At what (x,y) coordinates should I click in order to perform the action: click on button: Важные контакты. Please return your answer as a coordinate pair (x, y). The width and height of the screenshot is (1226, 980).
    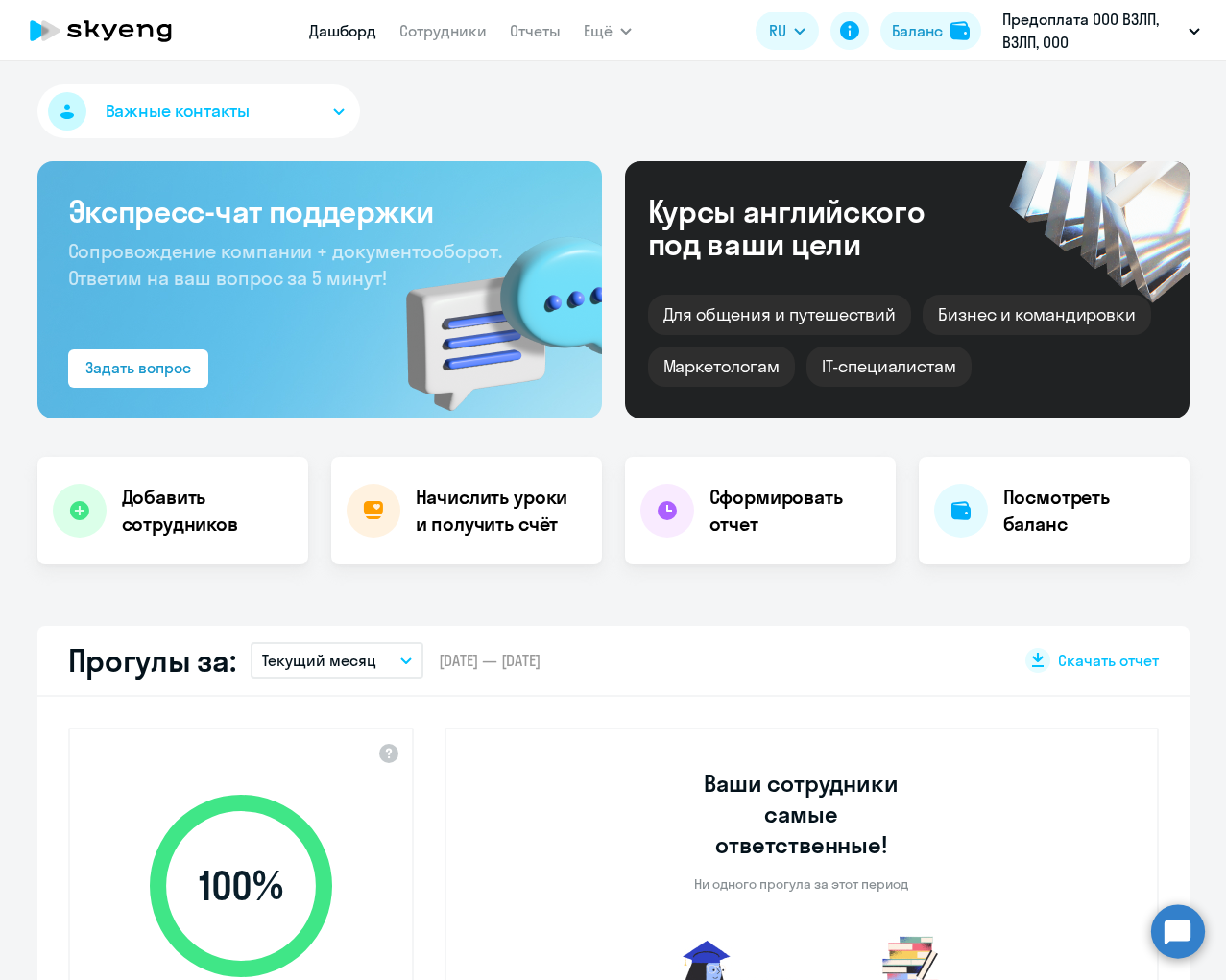
    Looking at the image, I should click on (199, 112).